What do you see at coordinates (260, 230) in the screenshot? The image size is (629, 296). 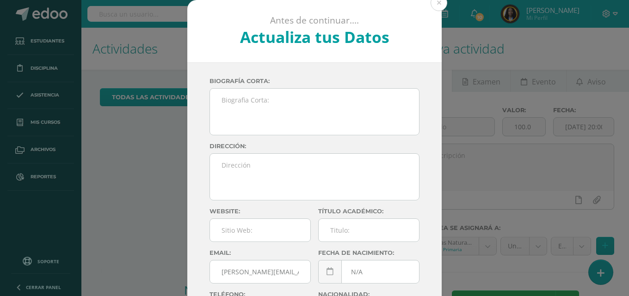 I see `input: Sitio Web:` at bounding box center [260, 230].